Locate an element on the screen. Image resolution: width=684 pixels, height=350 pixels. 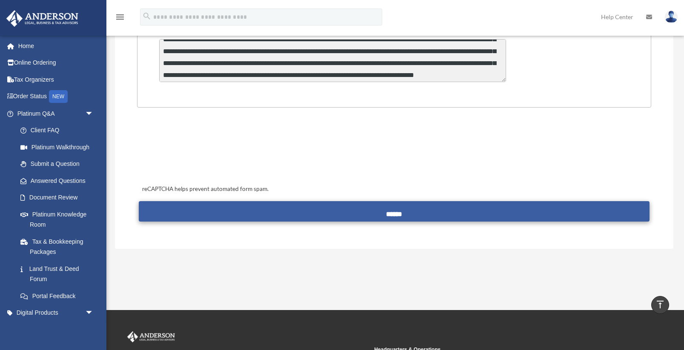
a: Tax & Bookkeeping Packages is located at coordinates (59, 247).